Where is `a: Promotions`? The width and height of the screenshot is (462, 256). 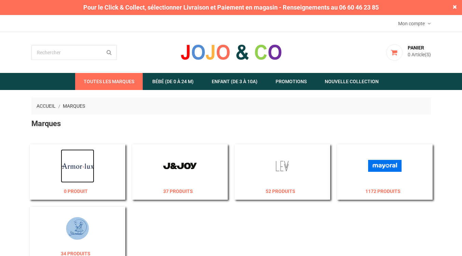 a: Promotions is located at coordinates (291, 82).